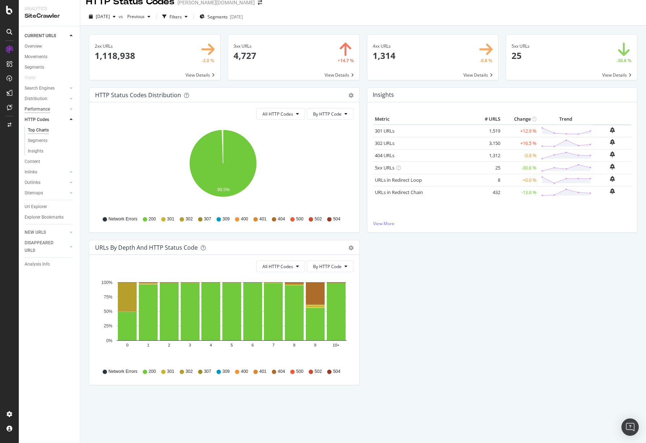  Describe the element at coordinates (566, 119) in the screenshot. I see `th: Trend` at that location.